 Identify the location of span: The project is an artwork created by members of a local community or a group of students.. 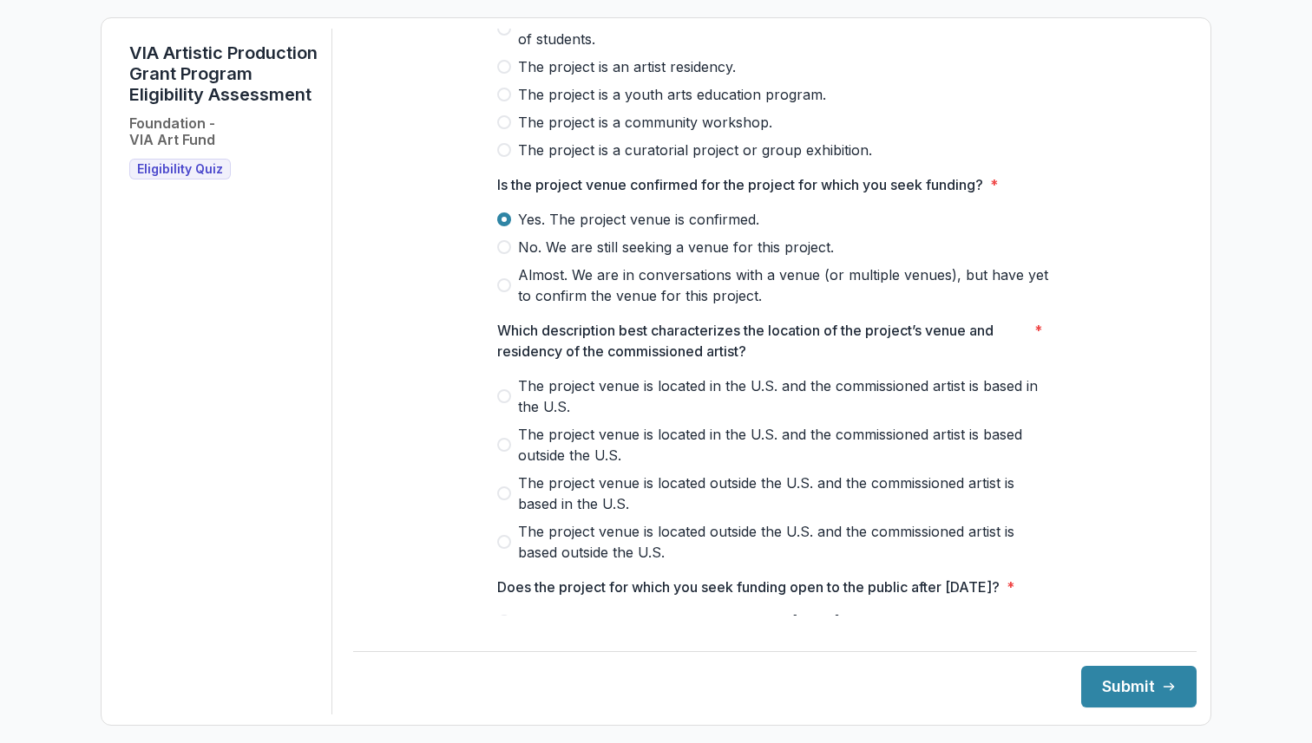
(785, 29).